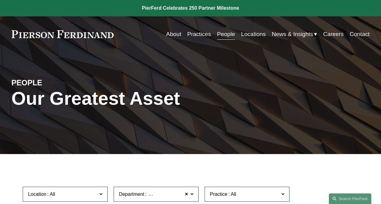 The image size is (381, 204). Describe the element at coordinates (359, 34) in the screenshot. I see `a: Contact` at that location.